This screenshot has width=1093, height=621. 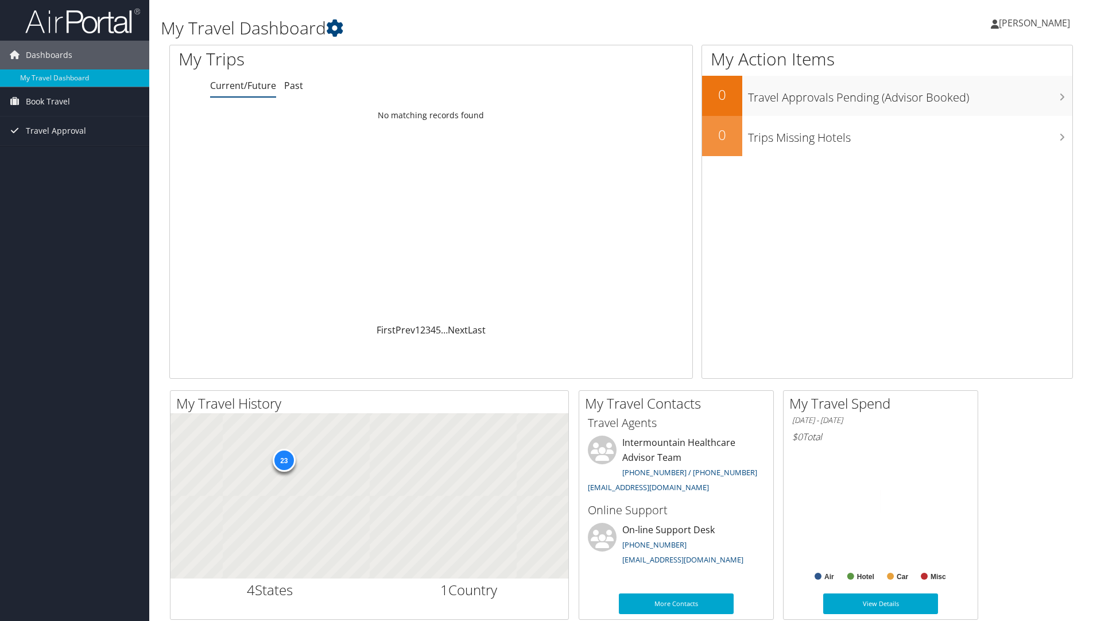 I want to click on span: Dashboards, so click(x=49, y=55).